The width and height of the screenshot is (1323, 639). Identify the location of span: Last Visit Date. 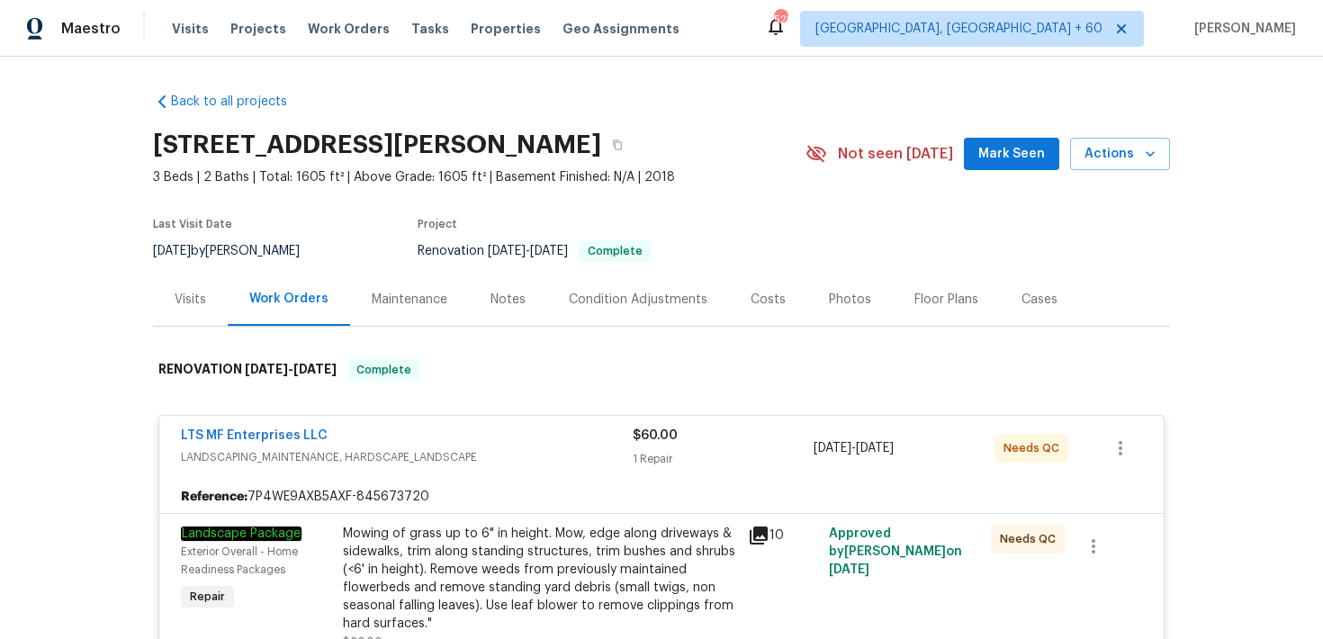
(193, 224).